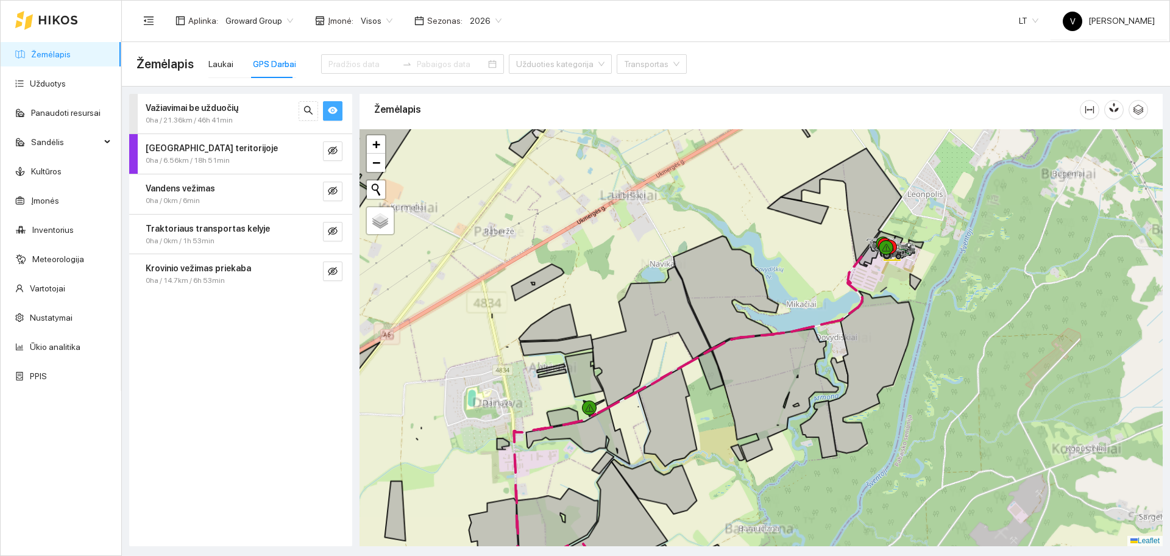  What do you see at coordinates (203, 21) in the screenshot?
I see `span: Aplinka :` at bounding box center [203, 21].